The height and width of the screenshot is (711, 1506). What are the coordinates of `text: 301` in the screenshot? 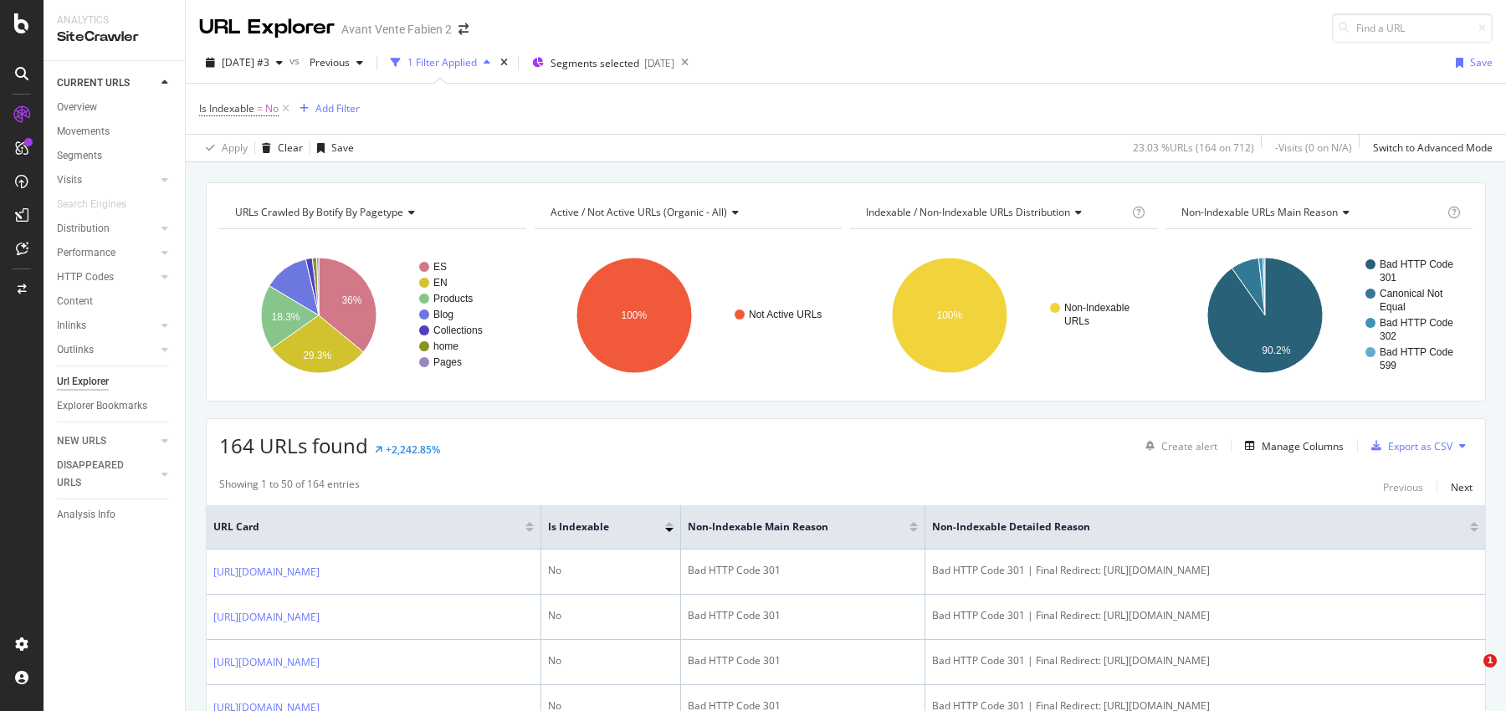 It's located at (1388, 278).